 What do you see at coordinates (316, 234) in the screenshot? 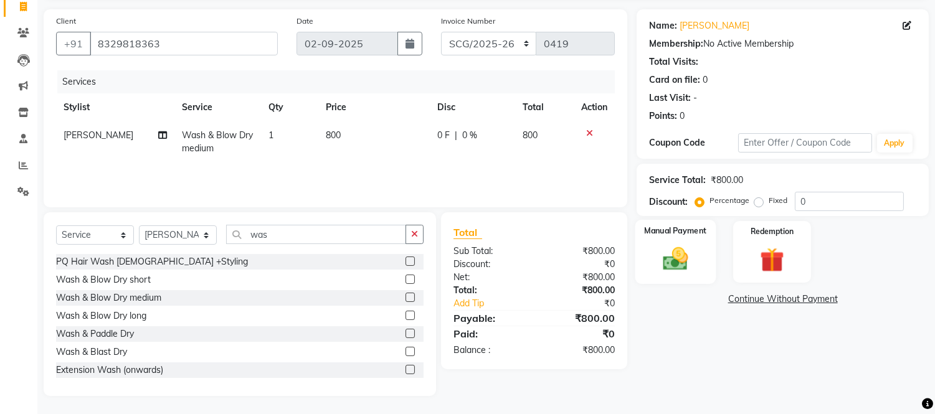
I see `input: Search or Scan` at bounding box center [316, 234].